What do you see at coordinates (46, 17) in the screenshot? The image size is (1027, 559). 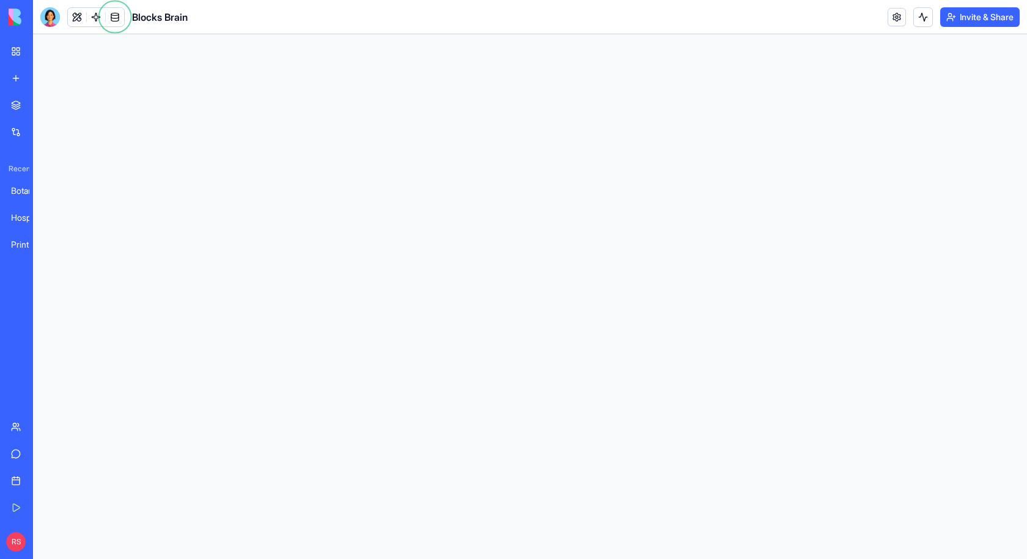 I see `img: logo` at bounding box center [46, 17].